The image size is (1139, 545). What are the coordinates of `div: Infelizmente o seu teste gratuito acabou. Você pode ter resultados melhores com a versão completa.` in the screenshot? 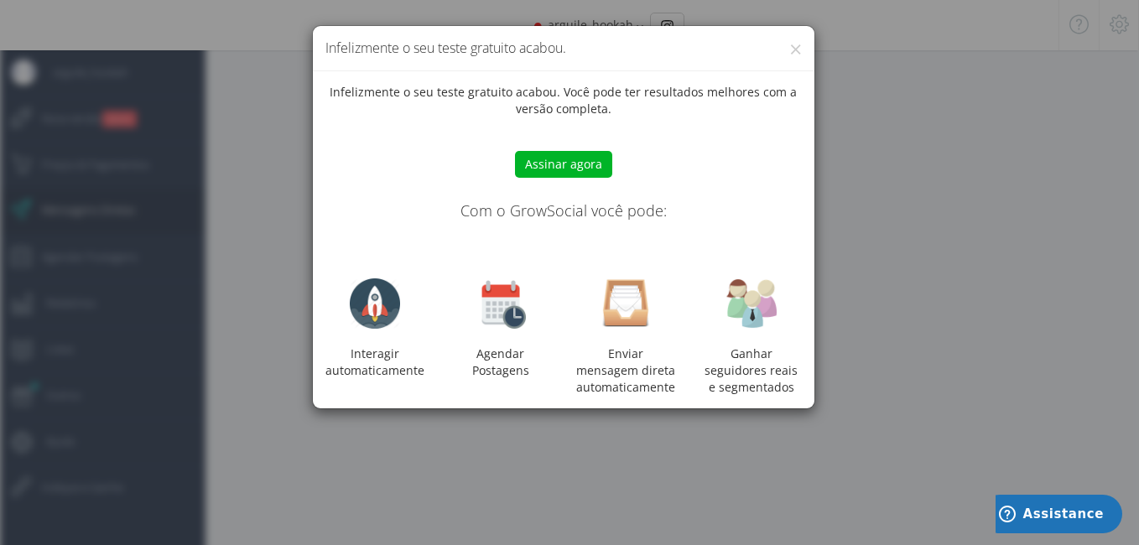 It's located at (564, 240).